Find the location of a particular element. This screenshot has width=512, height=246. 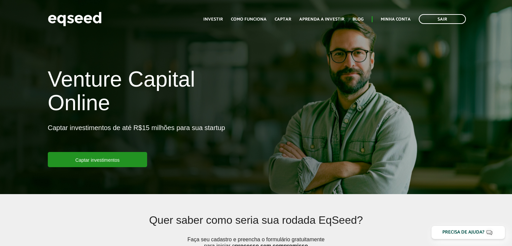

a: Aprenda a investir is located at coordinates (322, 19).